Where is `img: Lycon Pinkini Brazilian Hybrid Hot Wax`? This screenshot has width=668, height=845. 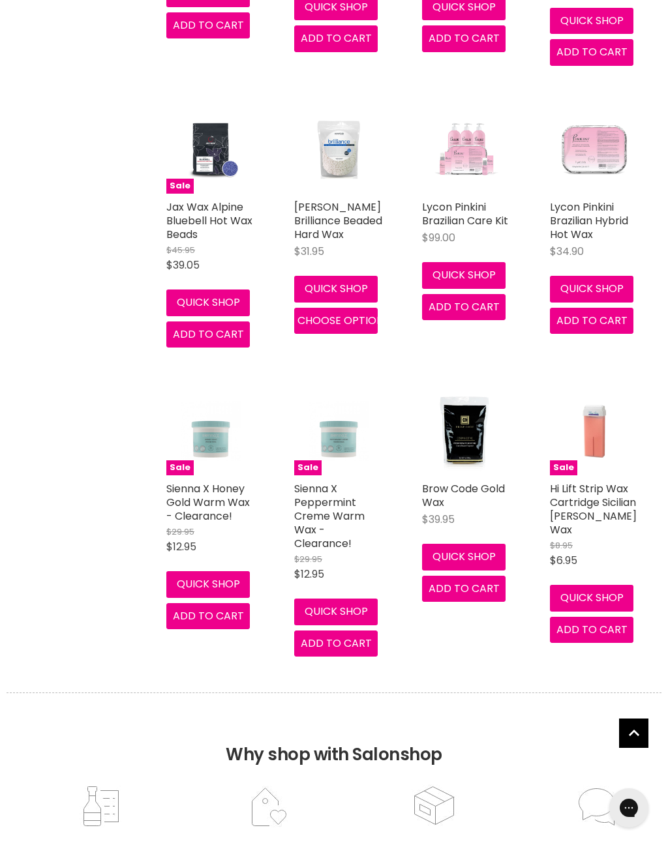 img: Lycon Pinkini Brazilian Hybrid Hot Wax is located at coordinates (594, 149).